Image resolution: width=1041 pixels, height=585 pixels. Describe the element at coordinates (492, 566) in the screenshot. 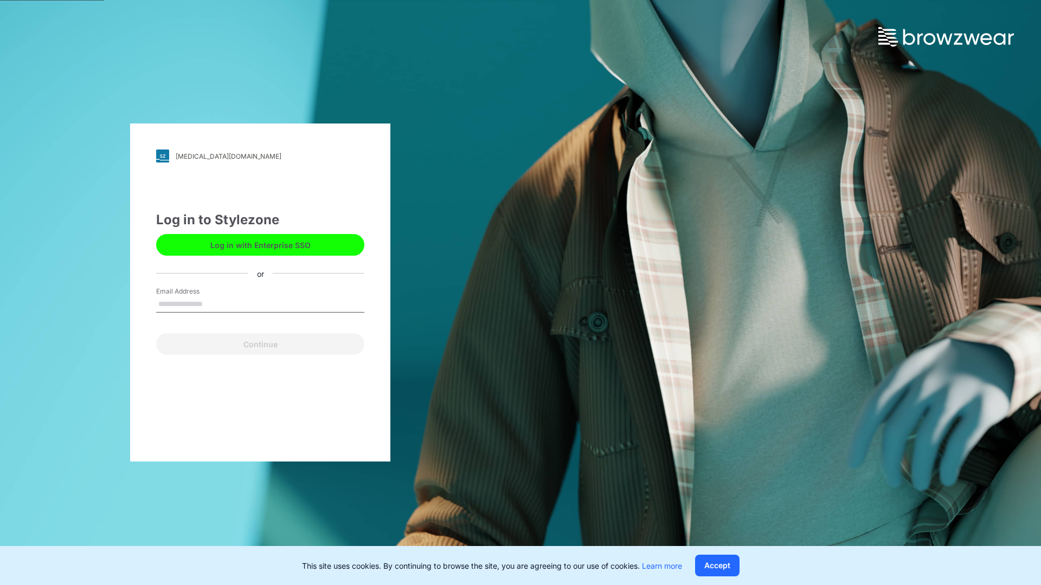

I see `p: This site uses cookies. By continuing to browse the site, you are agreeing to our use of cookies.` at that location.